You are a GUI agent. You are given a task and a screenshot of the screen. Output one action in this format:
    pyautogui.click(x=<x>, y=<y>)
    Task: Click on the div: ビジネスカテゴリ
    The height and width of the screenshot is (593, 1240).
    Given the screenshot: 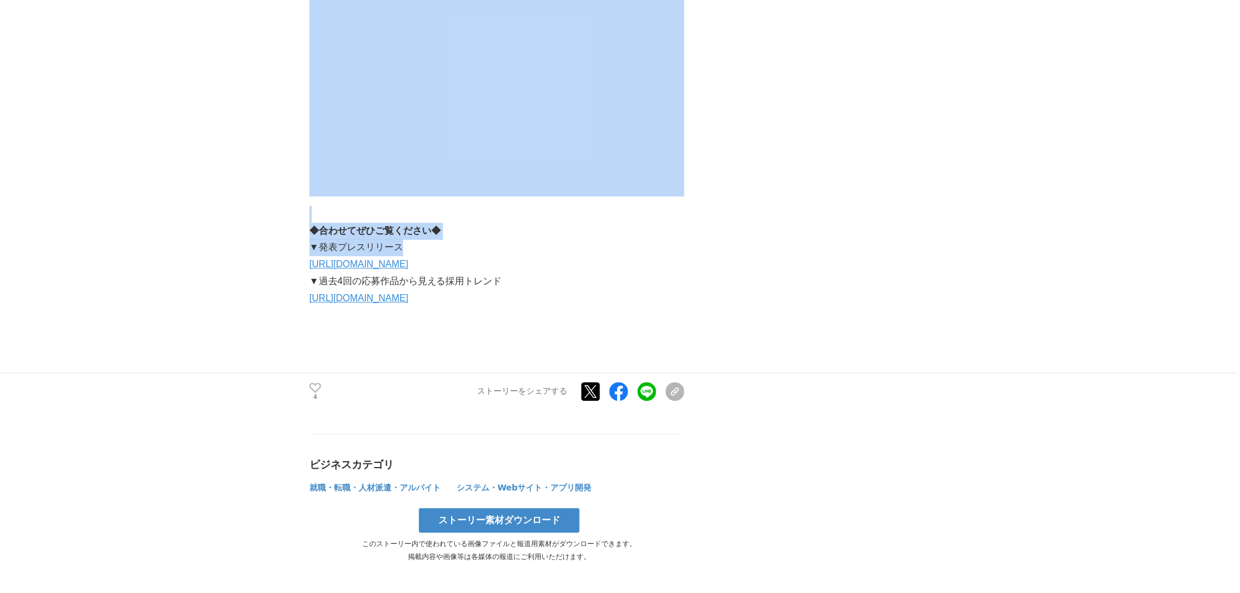 What is the action you would take?
    pyautogui.click(x=497, y=465)
    